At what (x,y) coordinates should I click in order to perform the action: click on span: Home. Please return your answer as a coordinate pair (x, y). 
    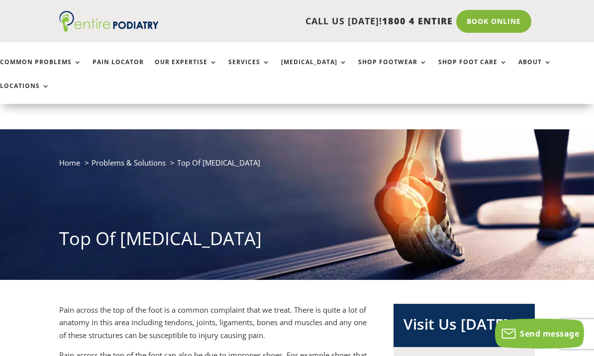
    Looking at the image, I should click on (70, 163).